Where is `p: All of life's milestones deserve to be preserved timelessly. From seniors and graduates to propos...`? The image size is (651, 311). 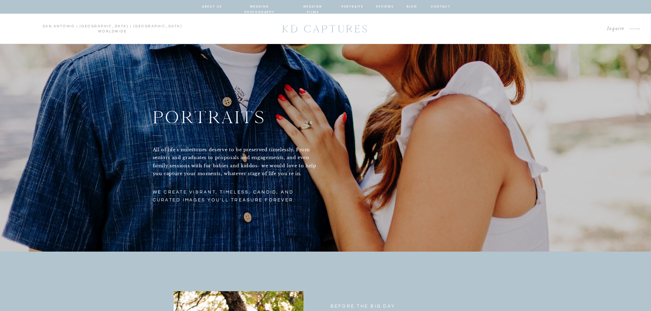 p: All of life's milestones deserve to be preserved timelessly. From seniors and graduates to propos... is located at coordinates (238, 165).